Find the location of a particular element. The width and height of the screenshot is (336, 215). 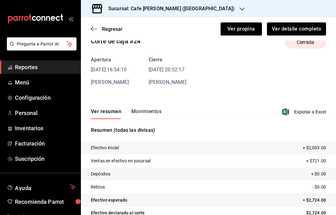

span: Inventarios is located at coordinates (45, 128).